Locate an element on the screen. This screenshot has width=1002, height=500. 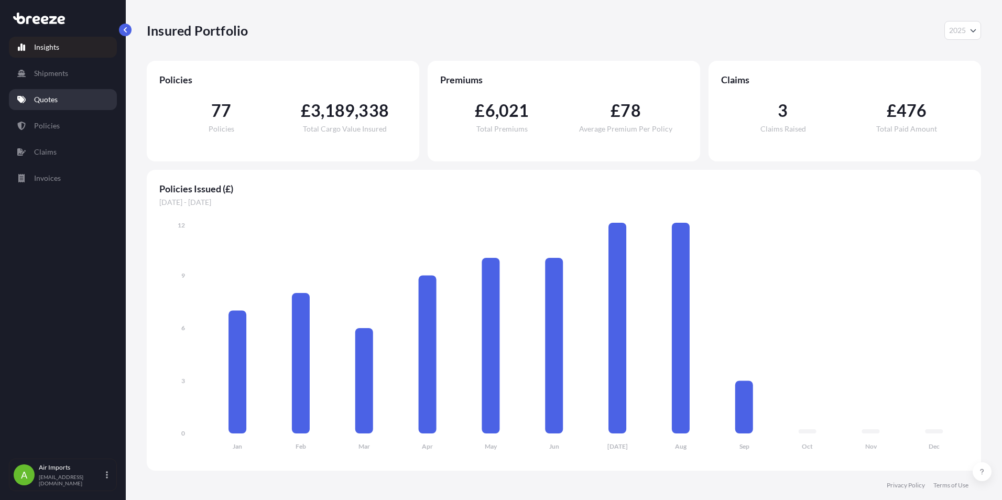
tspan: Sep is located at coordinates (744, 446).